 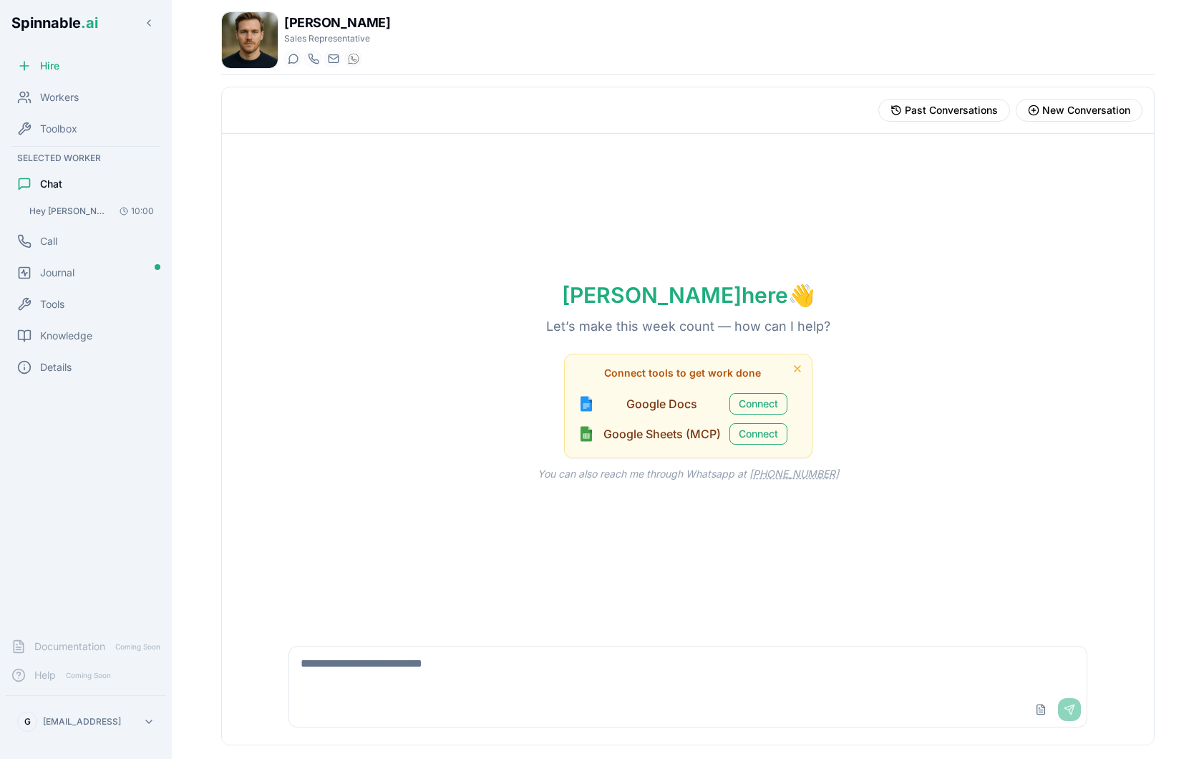 I want to click on img: Luke Ramirez, so click(x=250, y=40).